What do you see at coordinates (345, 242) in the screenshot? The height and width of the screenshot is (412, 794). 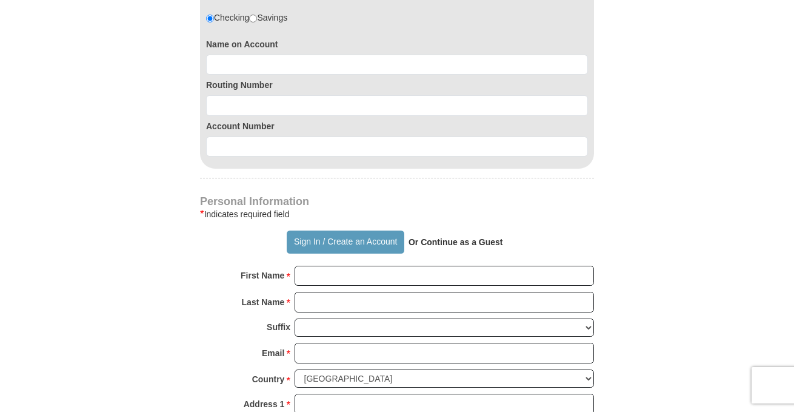 I see `button: Sign In / Create an Account` at bounding box center [345, 242].